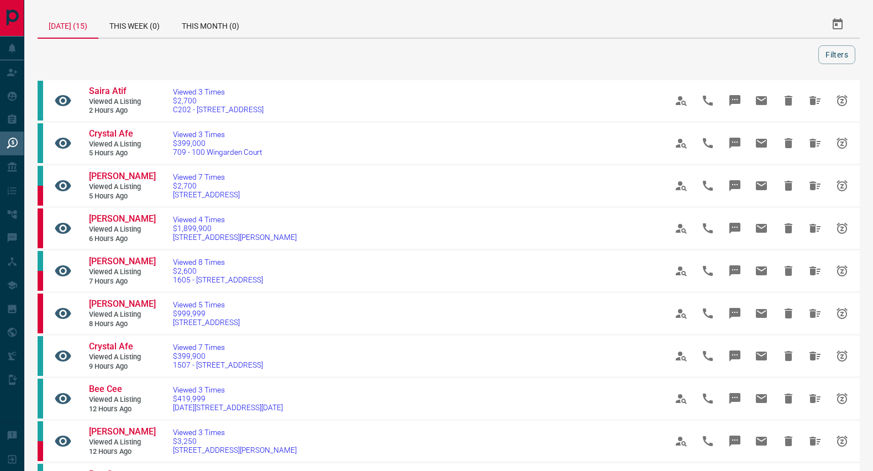 The height and width of the screenshot is (471, 873). Describe the element at coordinates (206, 186) in the screenshot. I see `span: $2,700` at that location.